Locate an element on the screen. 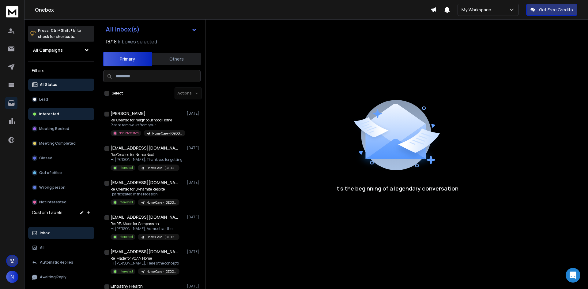 This screenshot has width=588, height=289. button: Interested is located at coordinates (61, 114).